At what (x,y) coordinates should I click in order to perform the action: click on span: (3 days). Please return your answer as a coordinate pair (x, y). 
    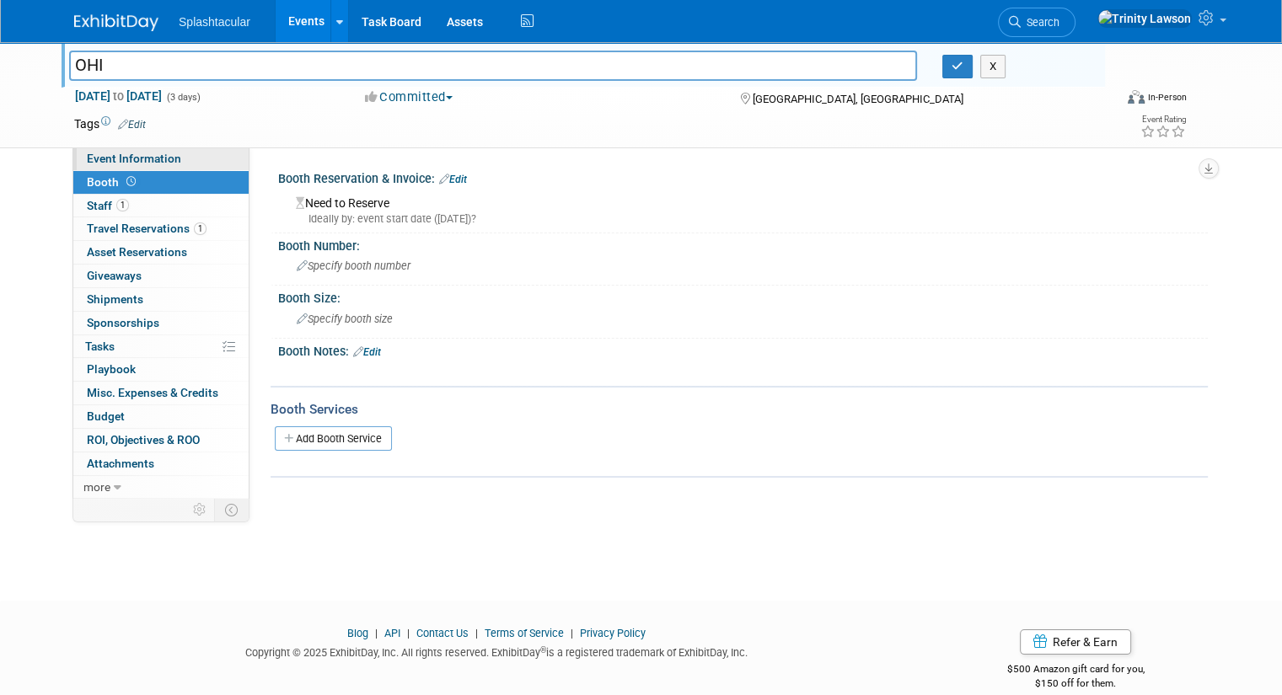
    Looking at the image, I should click on (183, 97).